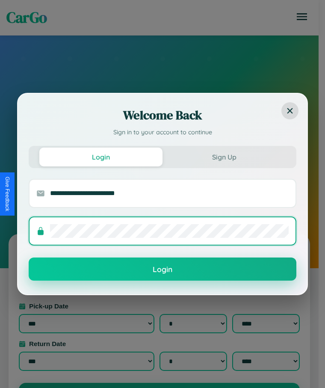 This screenshot has width=325, height=388. Describe the element at coordinates (162, 133) in the screenshot. I see `p: Sign in to your account to continue` at that location.